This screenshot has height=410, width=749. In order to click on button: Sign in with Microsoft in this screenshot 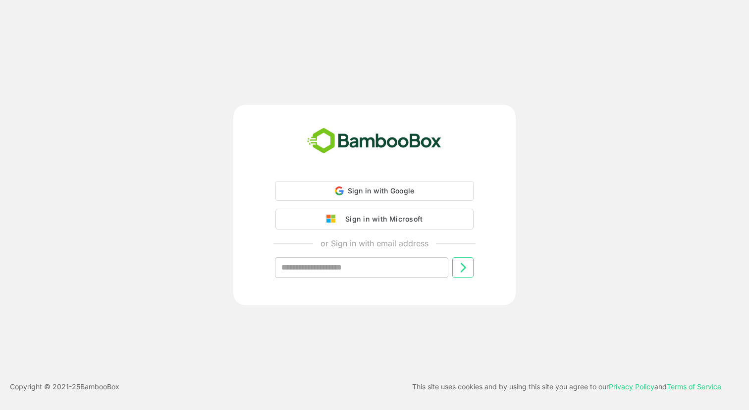, I will do `click(374, 219)`.